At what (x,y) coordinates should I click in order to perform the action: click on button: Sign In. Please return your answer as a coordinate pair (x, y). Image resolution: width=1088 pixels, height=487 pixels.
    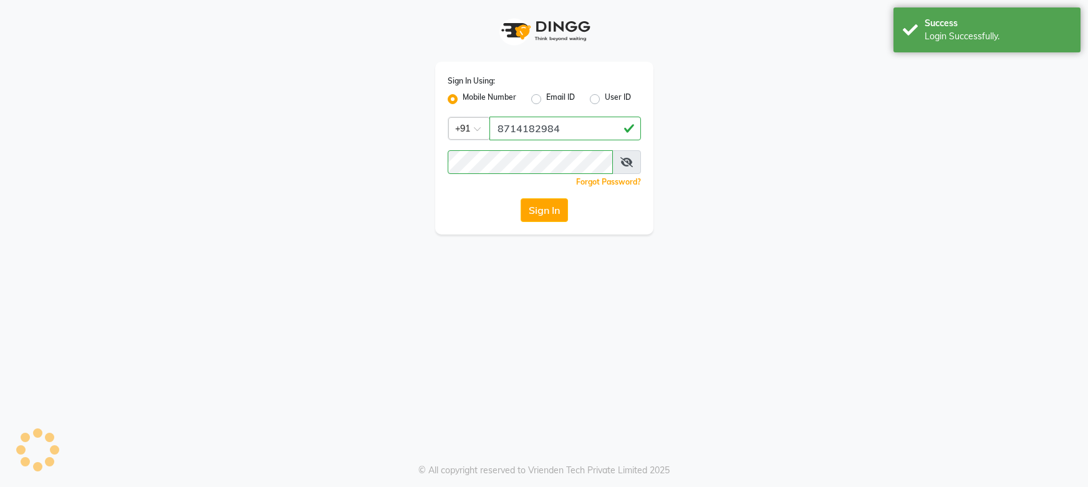
    Looking at the image, I should click on (544, 210).